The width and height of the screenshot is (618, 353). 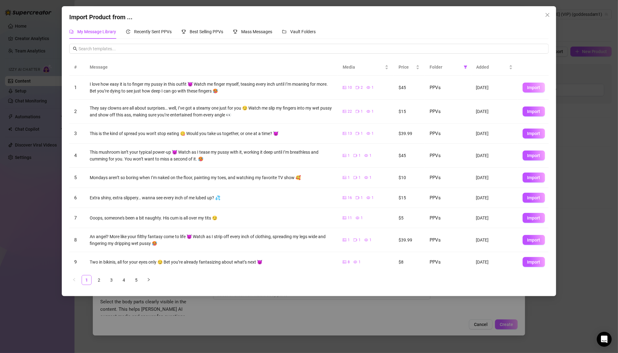 I want to click on span: Import Product from ..., so click(x=101, y=17).